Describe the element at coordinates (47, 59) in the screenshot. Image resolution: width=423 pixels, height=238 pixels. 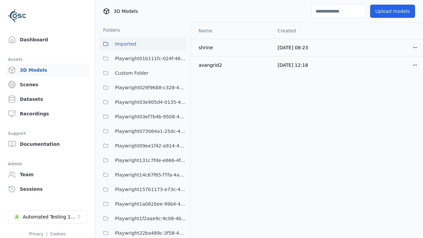
I see `div: Assets` at that location.